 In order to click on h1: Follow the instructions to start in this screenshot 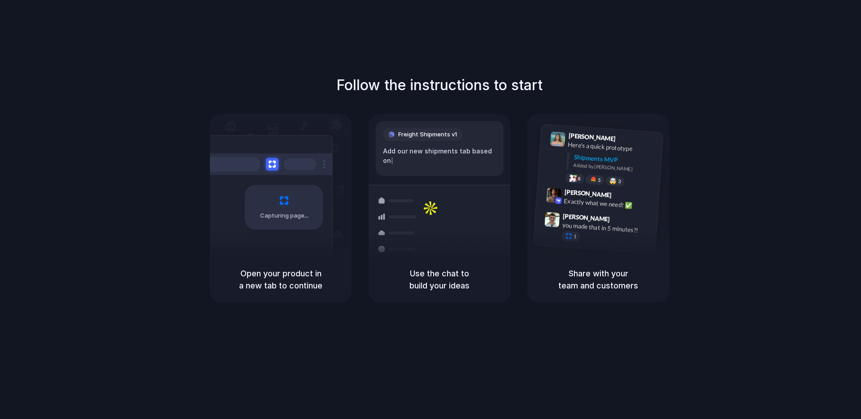, I will do `click(439, 85)`.